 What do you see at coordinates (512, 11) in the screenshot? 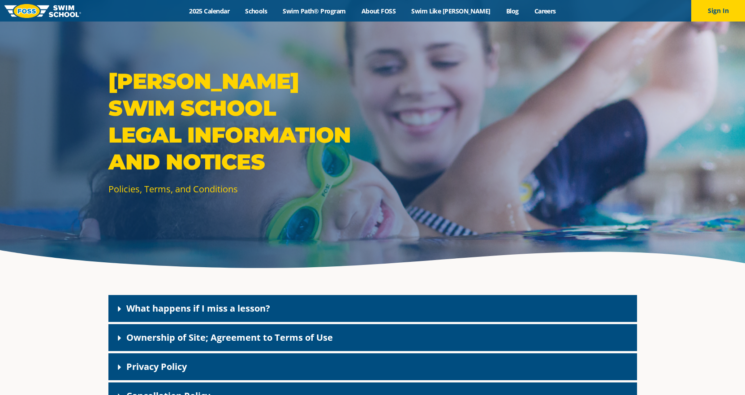
I see `a: Blog` at bounding box center [512, 11].